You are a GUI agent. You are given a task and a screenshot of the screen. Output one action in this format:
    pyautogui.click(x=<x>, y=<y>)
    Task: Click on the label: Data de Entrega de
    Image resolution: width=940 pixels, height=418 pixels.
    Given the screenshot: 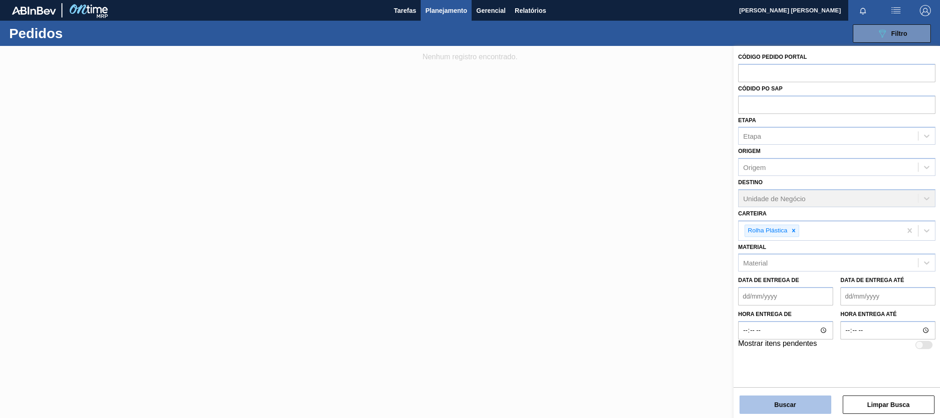 What is the action you would take?
    pyautogui.click(x=769, y=280)
    